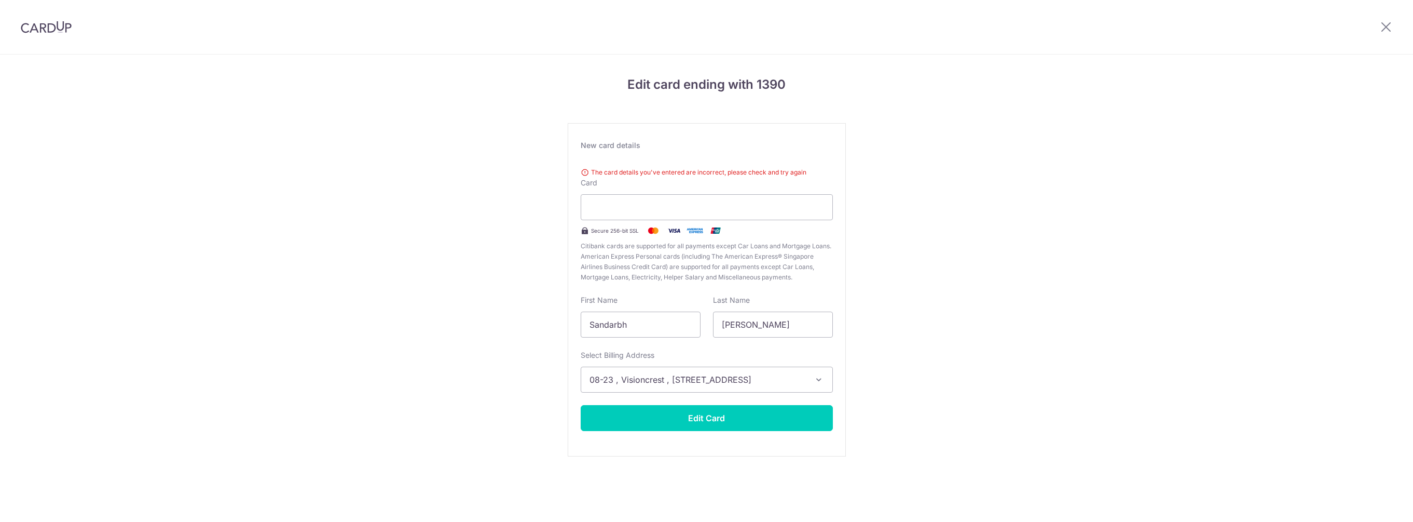 Image resolution: width=1413 pixels, height=522 pixels. Describe the element at coordinates (716, 230) in the screenshot. I see `img: .alt.unionpay` at that location.